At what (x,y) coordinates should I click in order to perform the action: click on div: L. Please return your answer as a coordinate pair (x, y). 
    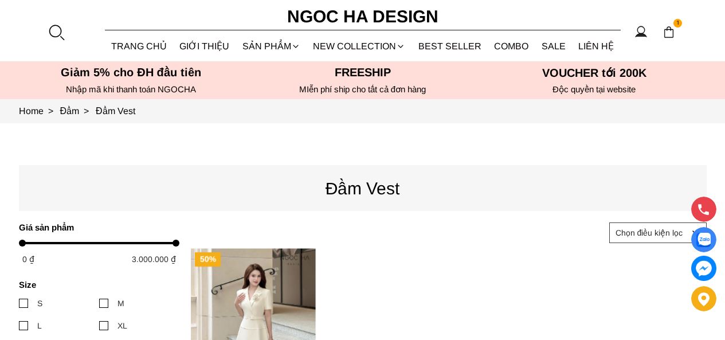
    Looking at the image, I should click on (40, 325).